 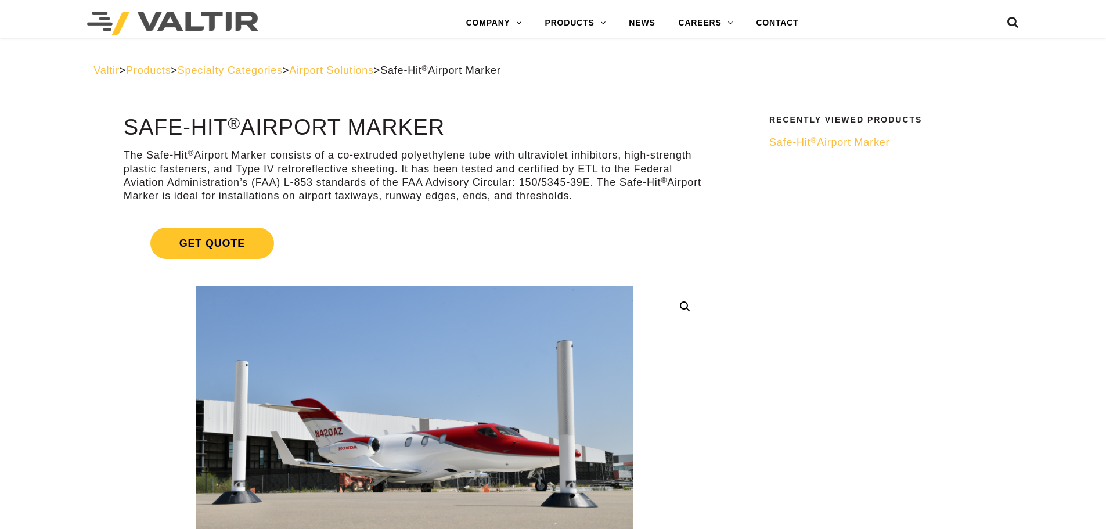 I want to click on a: NEWS, so click(x=641, y=23).